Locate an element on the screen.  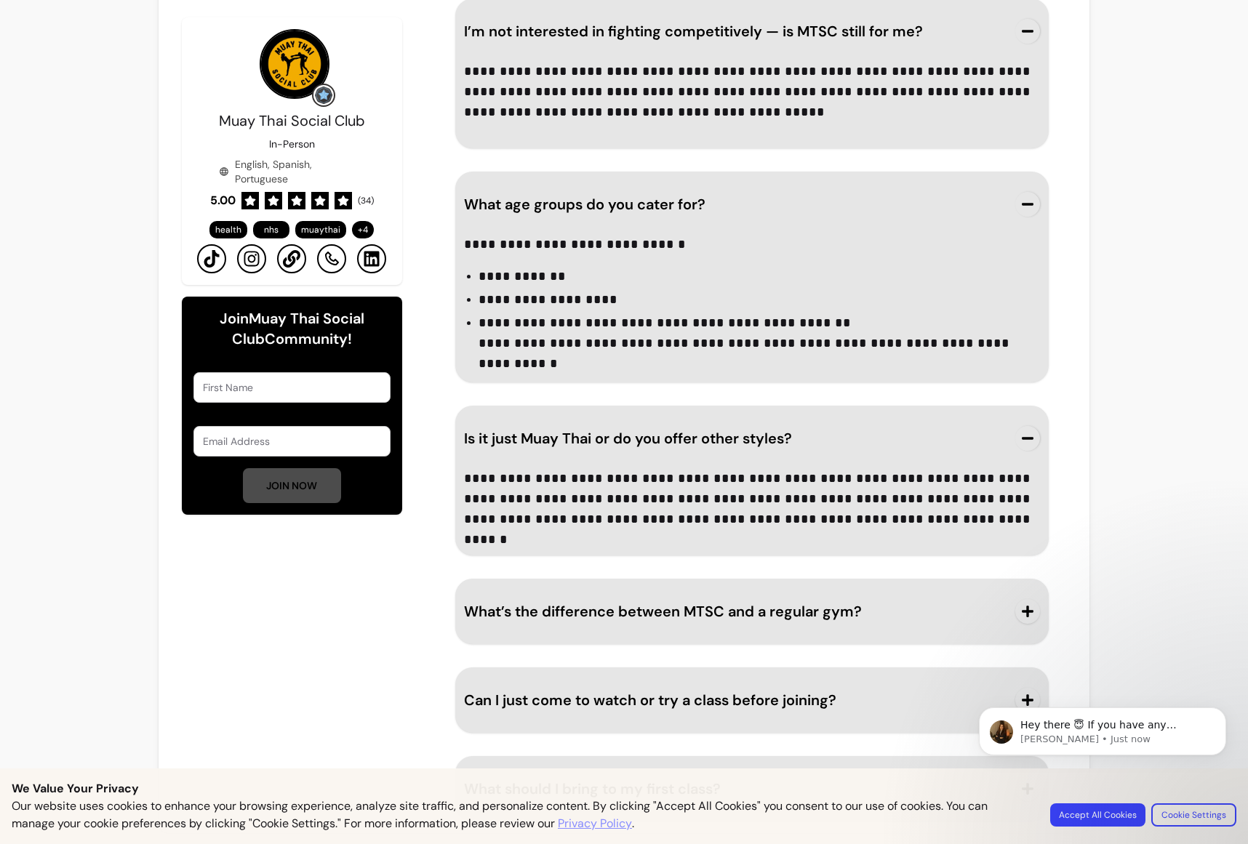
div: I’m not interested in fighting competitively — is MTSC still for me? is located at coordinates (752, 92).